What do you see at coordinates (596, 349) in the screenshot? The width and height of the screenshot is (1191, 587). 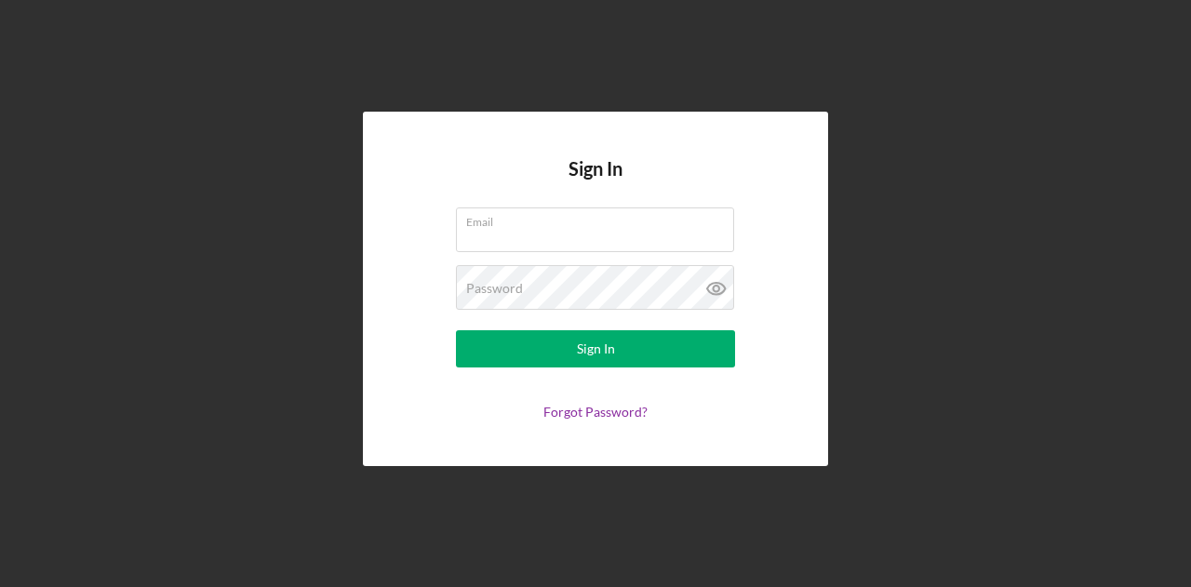 I see `button: Sign In` at bounding box center [596, 349].